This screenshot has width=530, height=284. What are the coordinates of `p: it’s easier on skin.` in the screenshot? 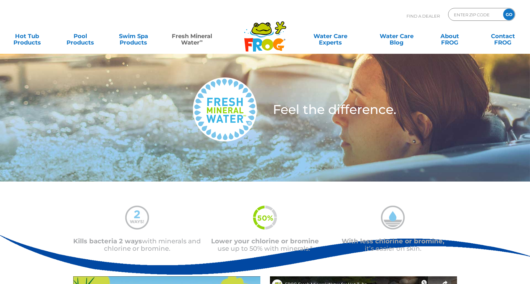 It's located at (393, 245).